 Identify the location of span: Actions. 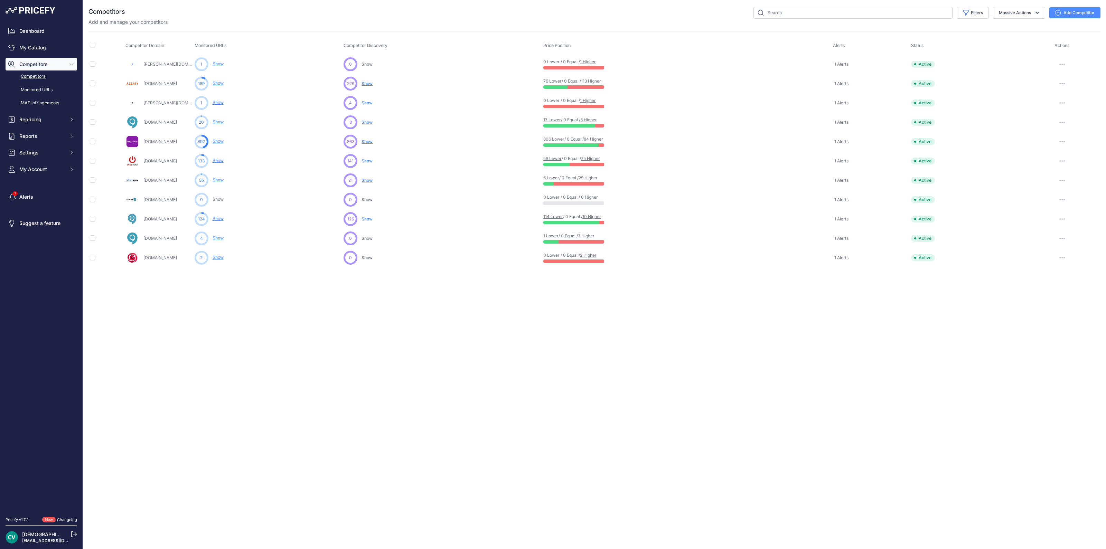
(1062, 45).